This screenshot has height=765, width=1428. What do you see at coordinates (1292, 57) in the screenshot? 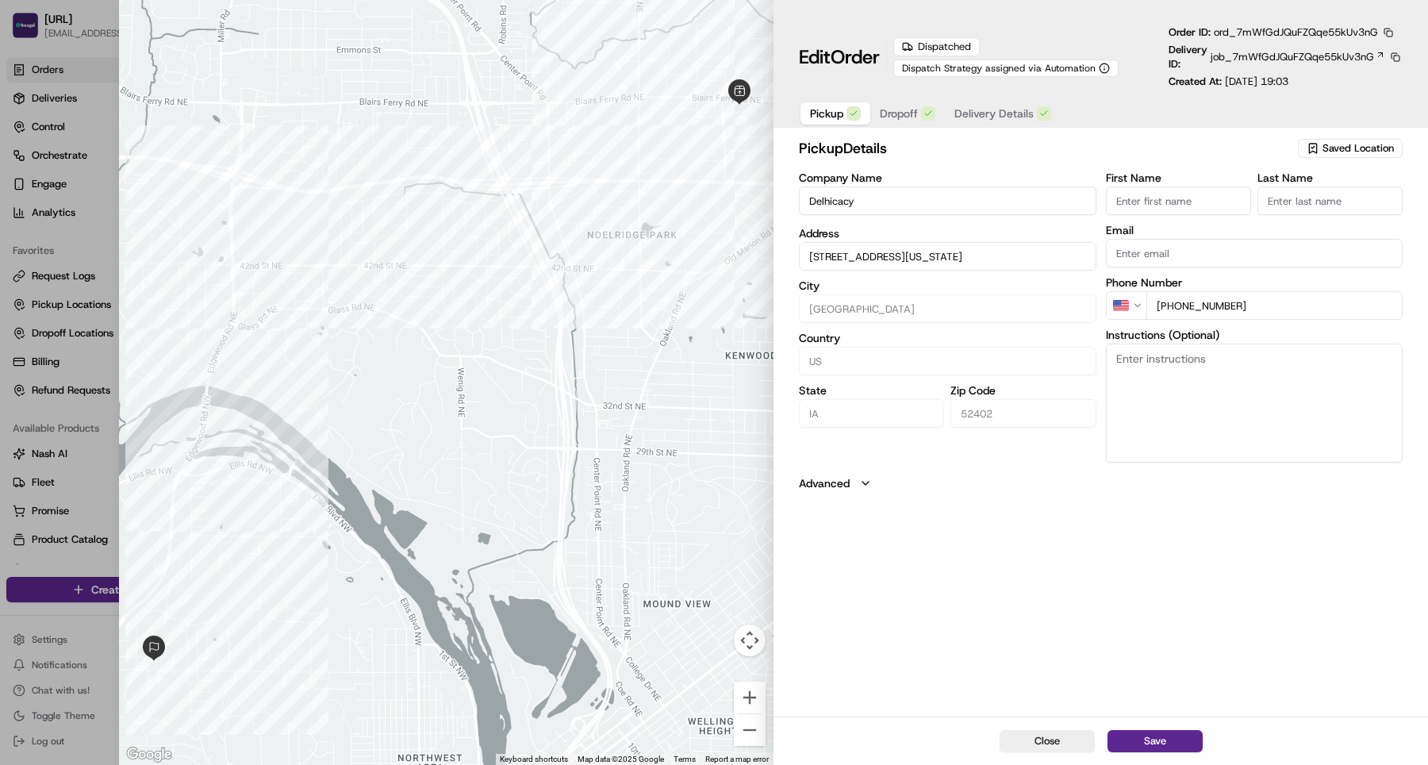
I see `span: job_7mWfGdJQuFZQqe55kUv3nG` at bounding box center [1292, 57].